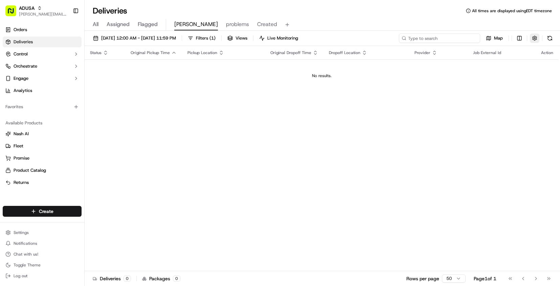 This screenshot has width=560, height=286. Describe the element at coordinates (42, 42) in the screenshot. I see `a: Deliveries` at that location.